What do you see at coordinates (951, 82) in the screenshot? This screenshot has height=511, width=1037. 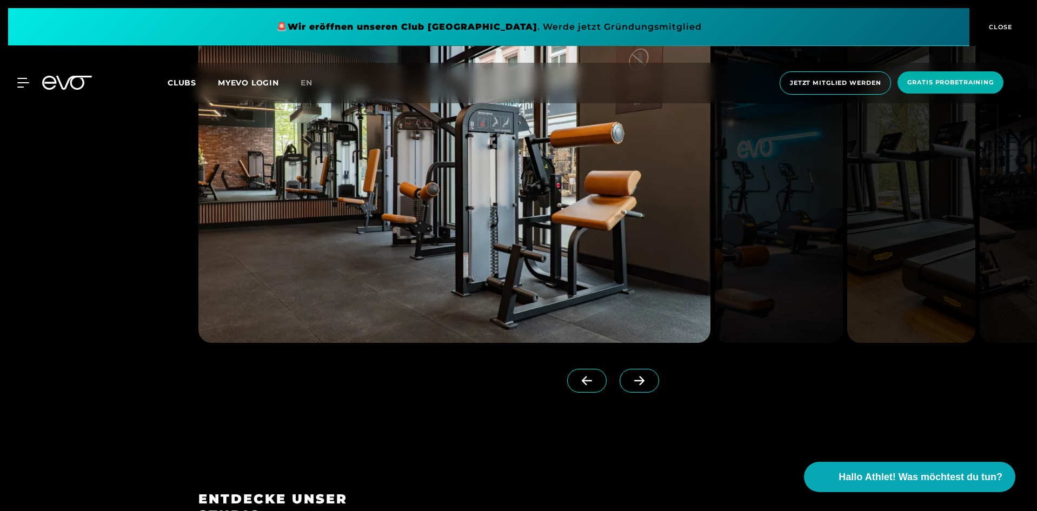 I see `span: Gratis Probetraining` at bounding box center [951, 82].